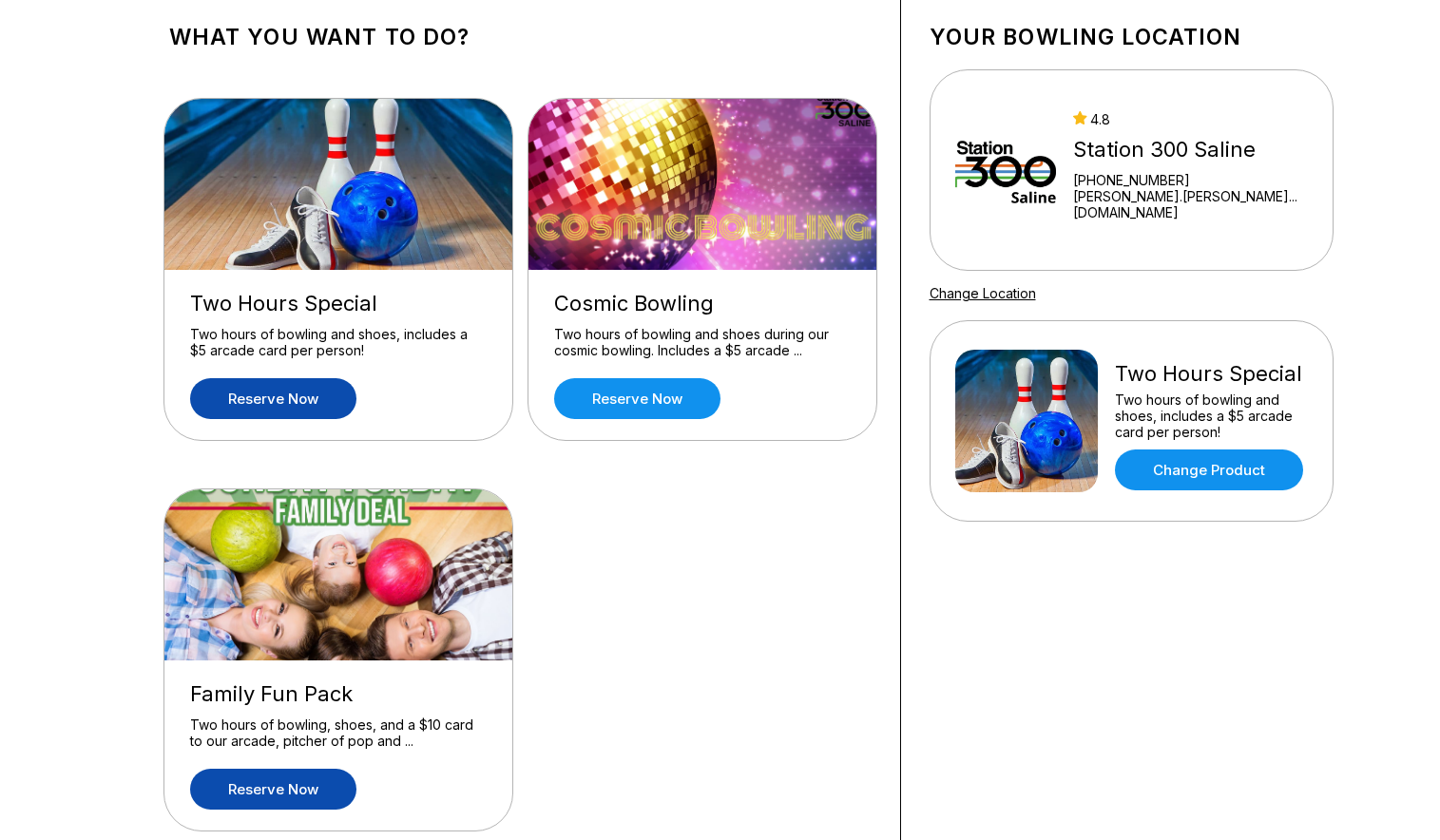 Image resolution: width=1440 pixels, height=840 pixels. I want to click on a: Change Product, so click(1210, 469).